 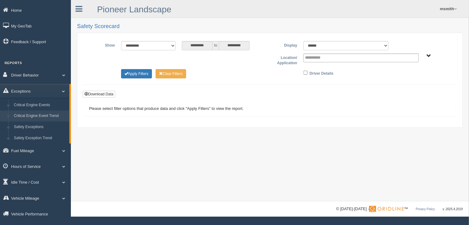 I want to click on span: to, so click(x=216, y=46).